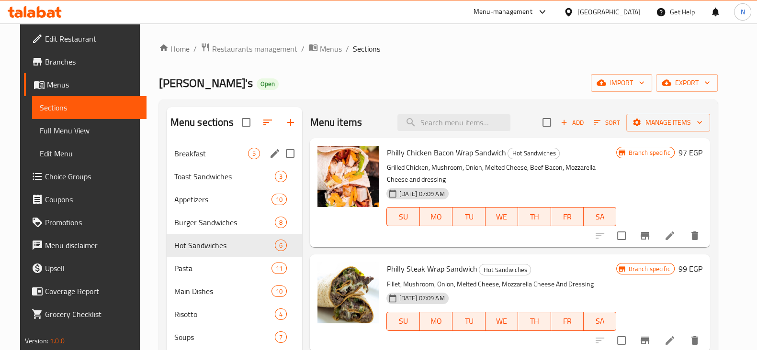 The image size is (757, 350). I want to click on span: Menus, so click(93, 85).